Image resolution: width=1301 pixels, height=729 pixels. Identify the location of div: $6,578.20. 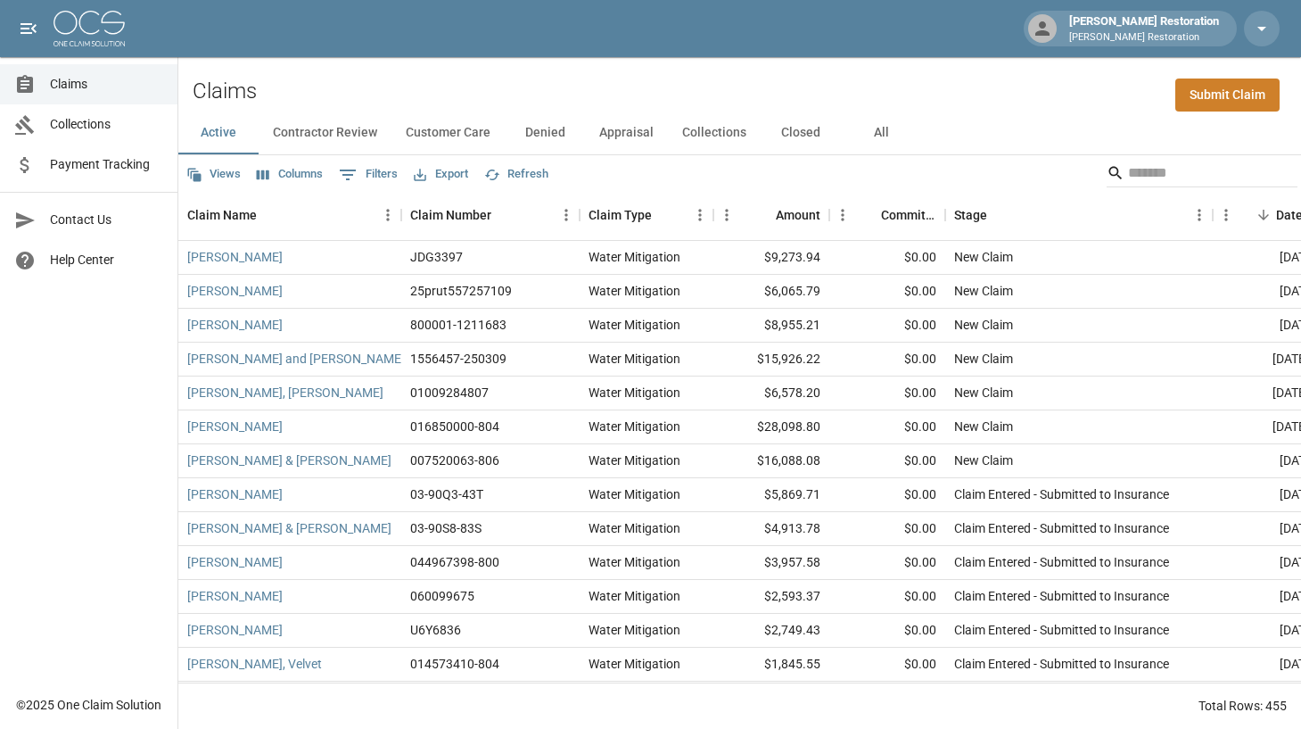
(771, 393).